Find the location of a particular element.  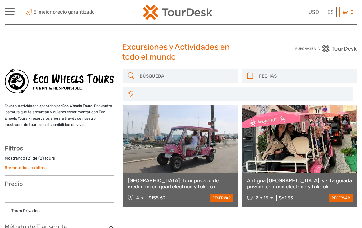

span: El mejor precio garantizado is located at coordinates (59, 12).